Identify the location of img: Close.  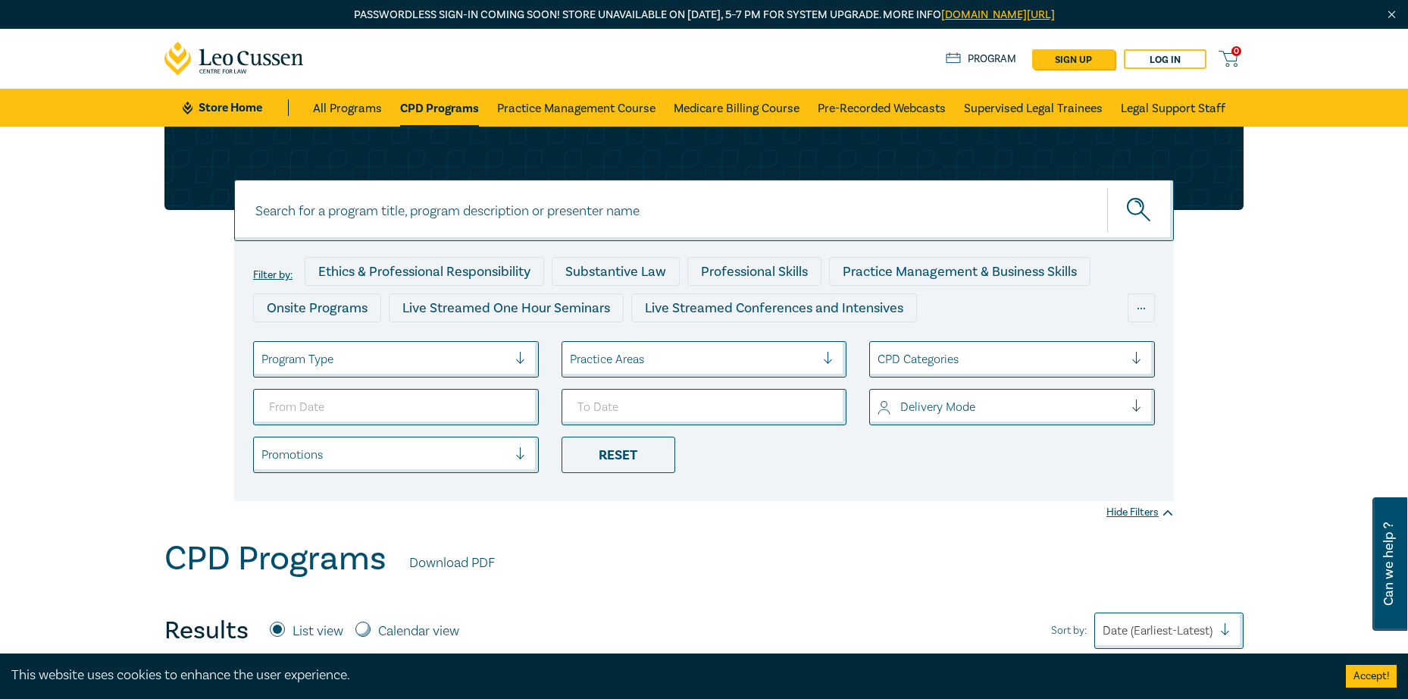
(1392, 14).